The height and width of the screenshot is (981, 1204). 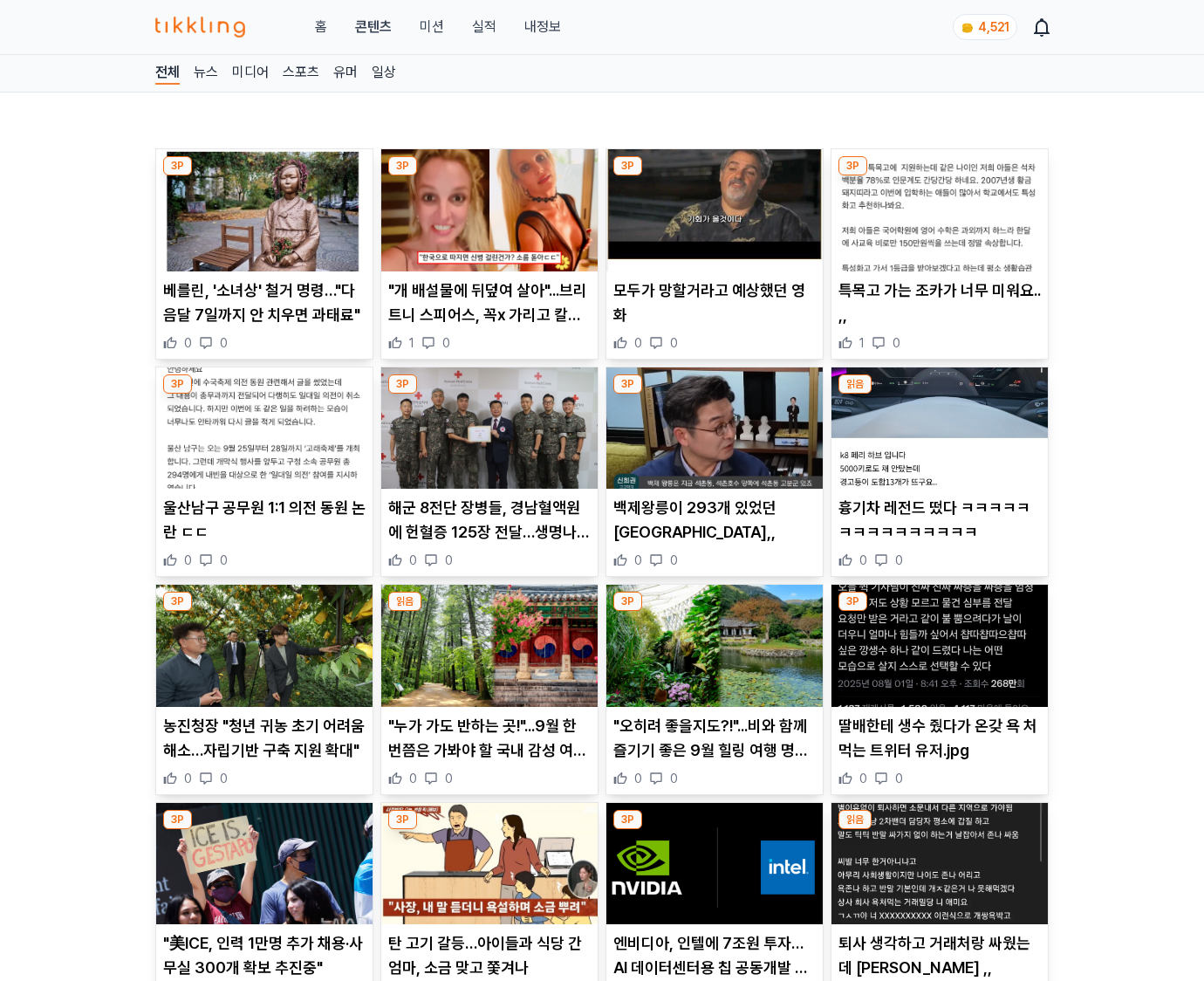 What do you see at coordinates (940, 738) in the screenshot?
I see `p: 딸배한테 생수 줬다가 온갖 욕 처먹는 트위터 유저.jpg` at bounding box center [940, 738].